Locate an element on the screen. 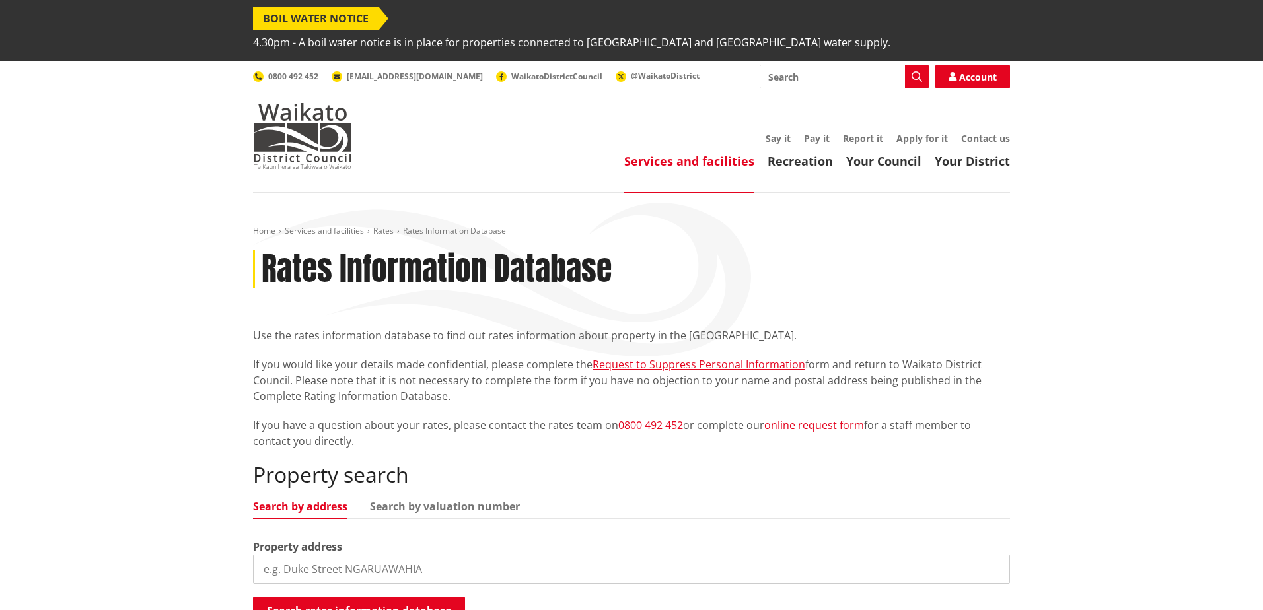 The width and height of the screenshot is (1263, 610). nav: breadcrumb is located at coordinates (632, 231).